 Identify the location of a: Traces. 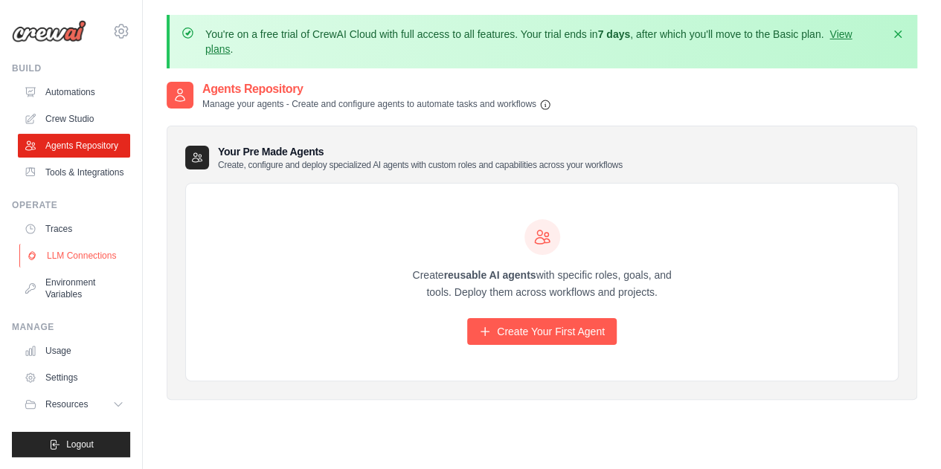
(74, 229).